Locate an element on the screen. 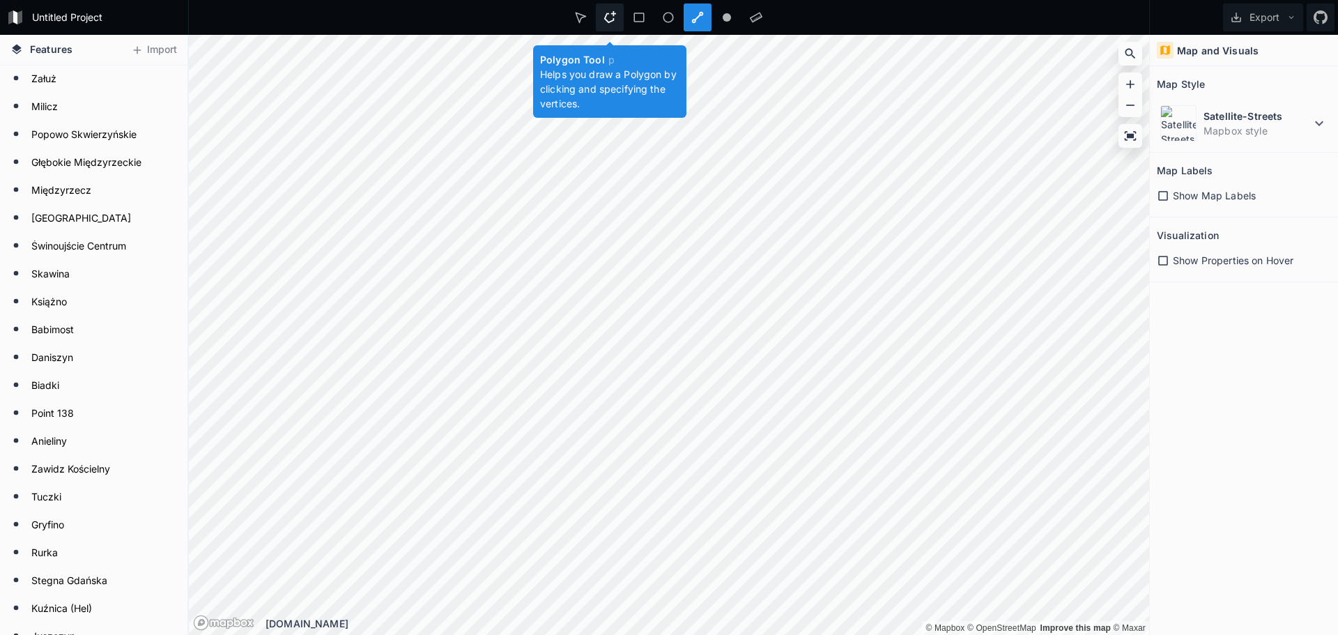 The image size is (1338, 635). span: Show Map Labels is located at coordinates (1214, 195).